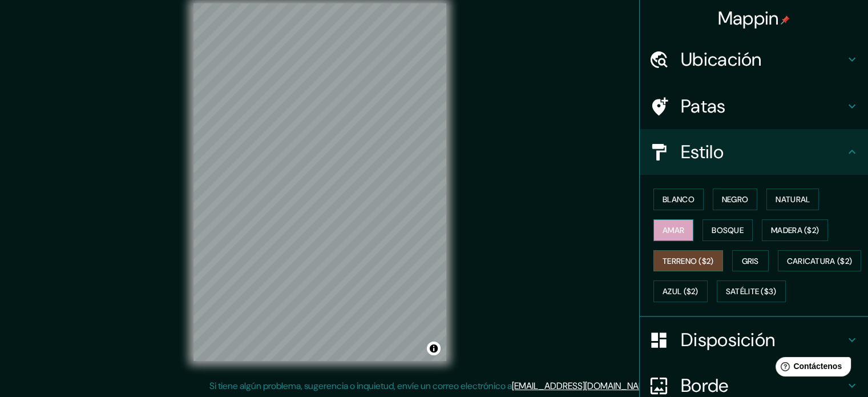 The width and height of the screenshot is (868, 397). Describe the element at coordinates (688, 261) in the screenshot. I see `button: Terreno ($2)` at that location.